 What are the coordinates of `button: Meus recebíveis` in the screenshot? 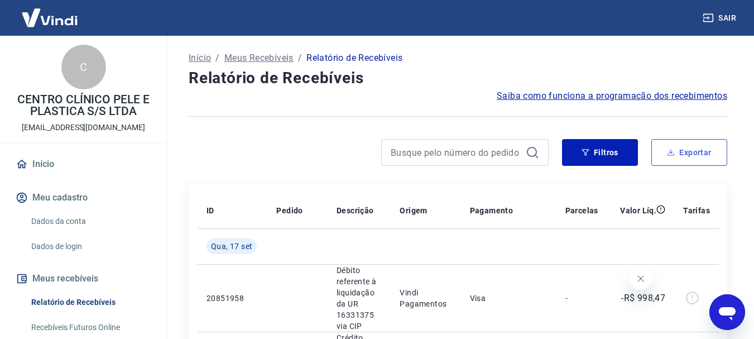 It's located at (83, 278).